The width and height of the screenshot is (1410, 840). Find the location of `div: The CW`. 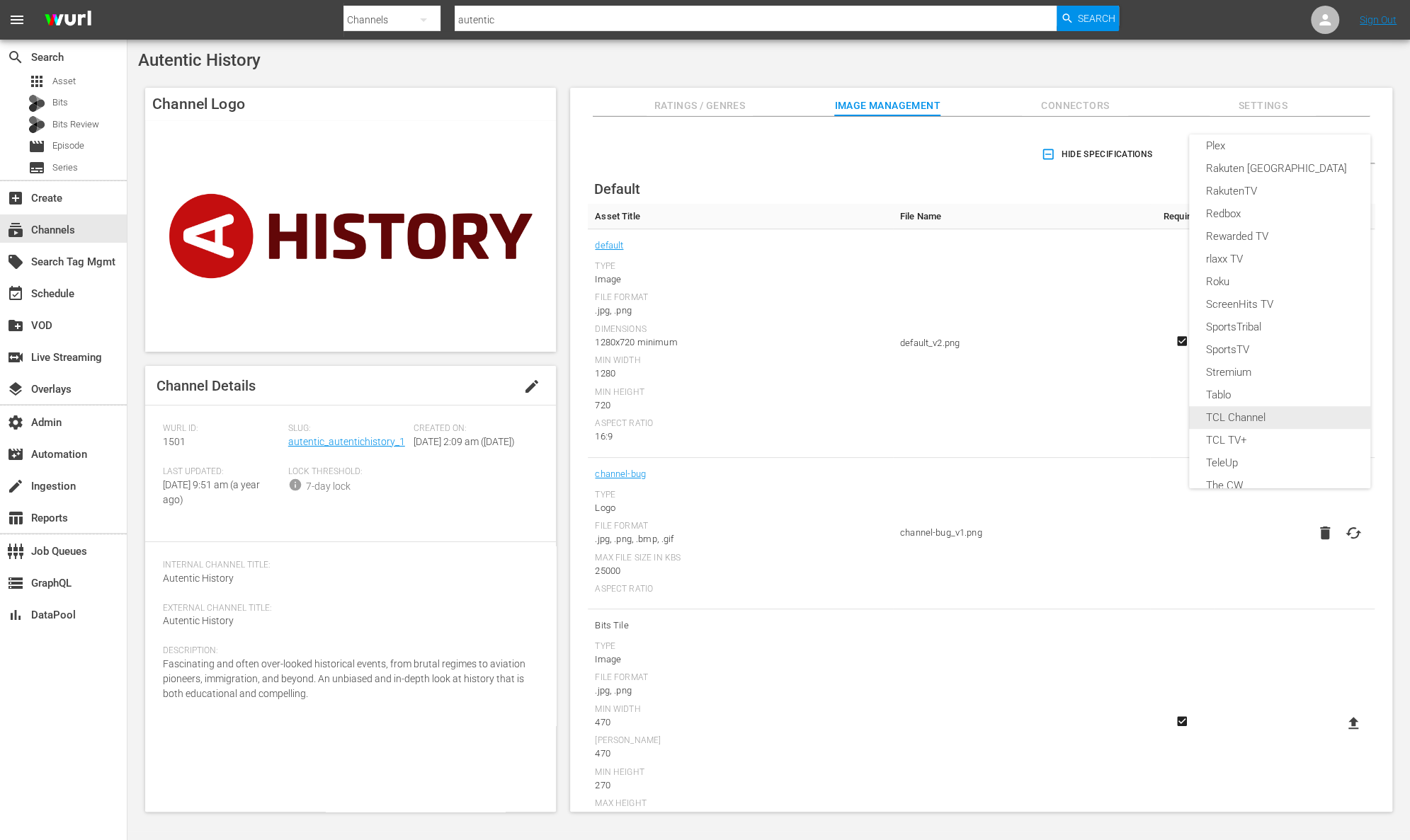

div: The CW is located at coordinates (1279, 486).